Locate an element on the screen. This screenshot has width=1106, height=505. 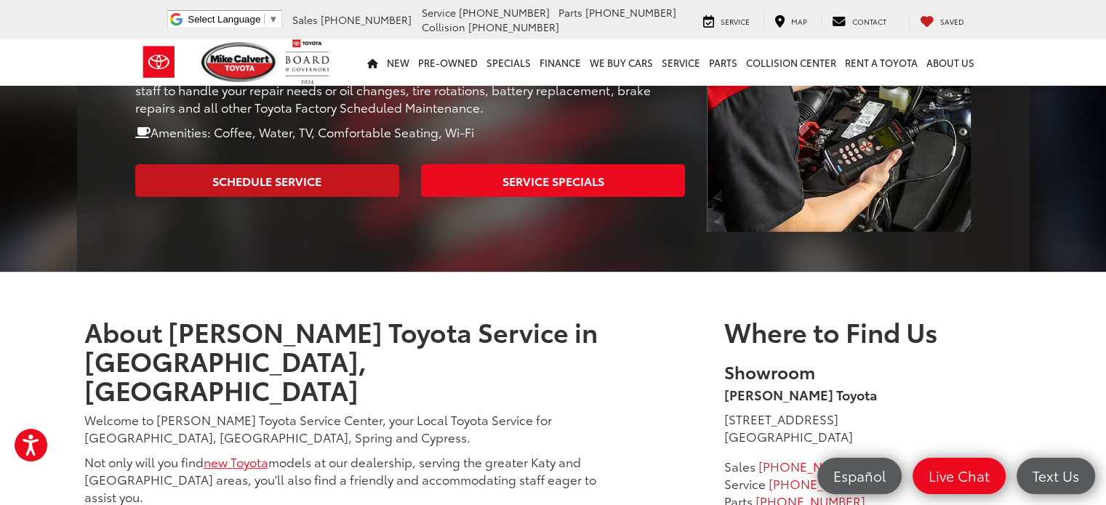
a: Pre-Owned is located at coordinates (448, 63).